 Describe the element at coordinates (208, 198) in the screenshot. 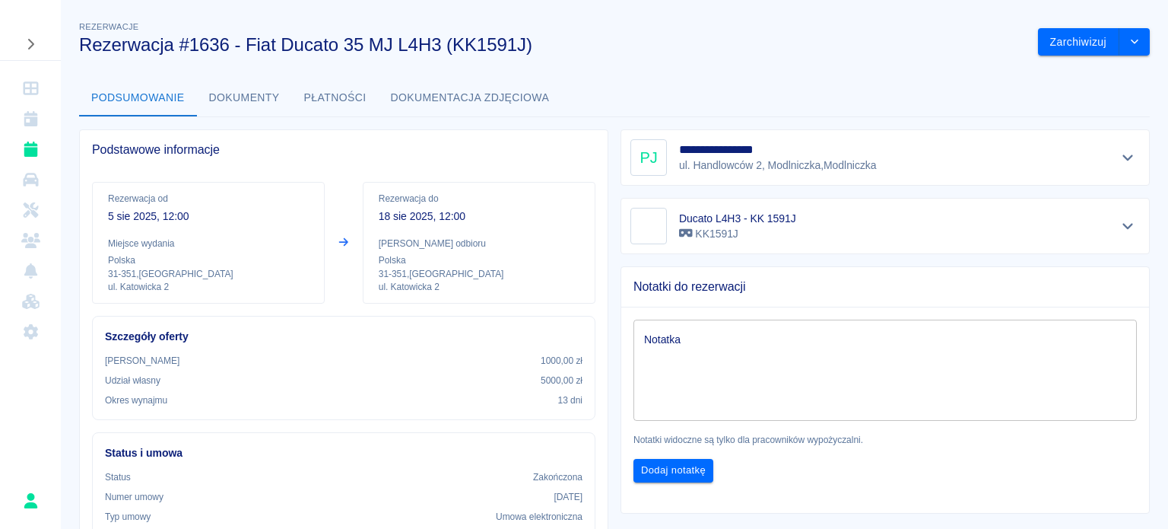

I see `p: Rezerwacja od` at that location.